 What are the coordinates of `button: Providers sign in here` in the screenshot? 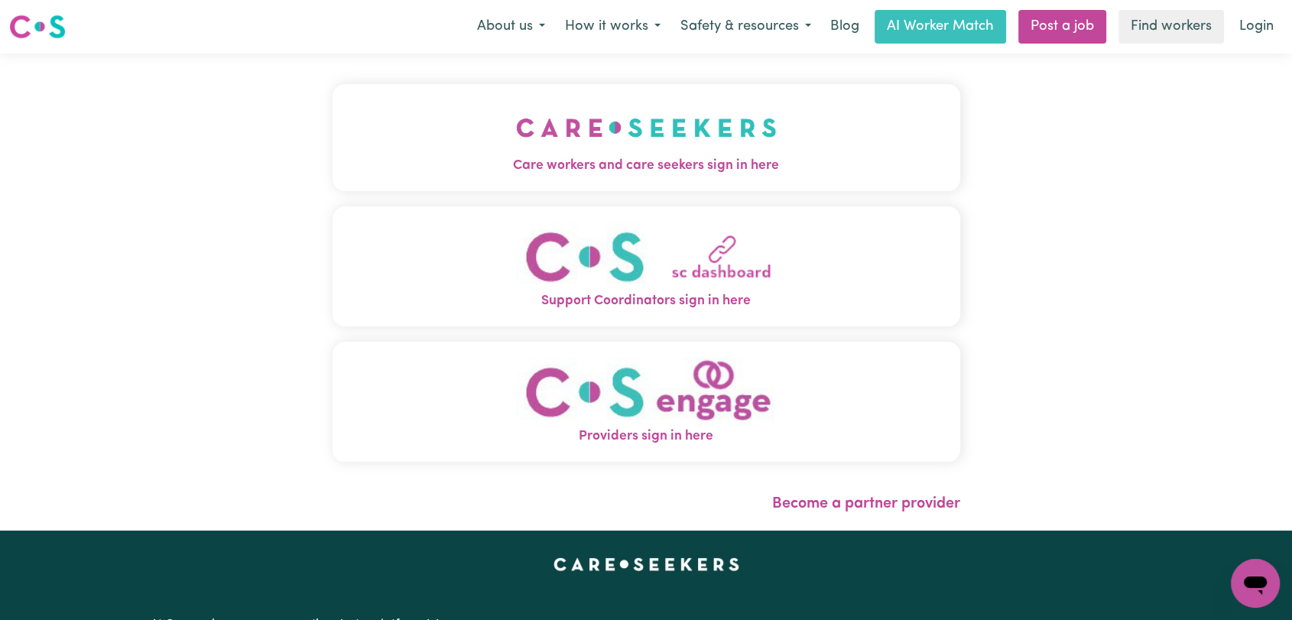 It's located at (646, 401).